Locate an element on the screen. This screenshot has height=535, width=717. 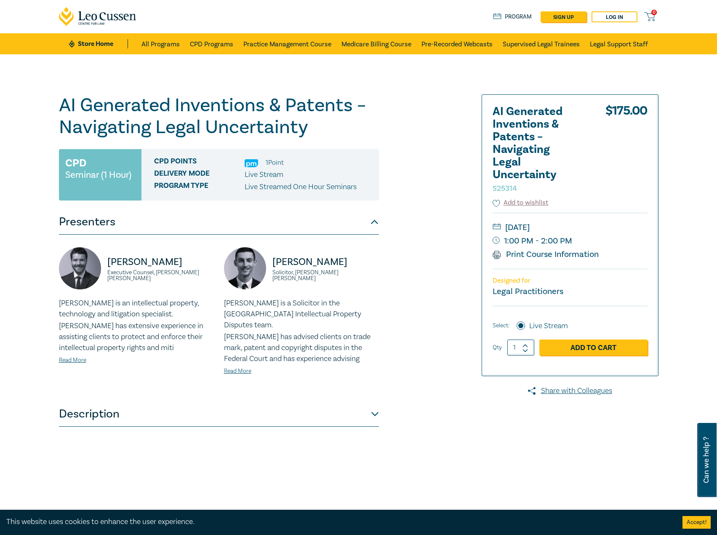
a: Pre-Recorded Webcasts is located at coordinates (457, 44).